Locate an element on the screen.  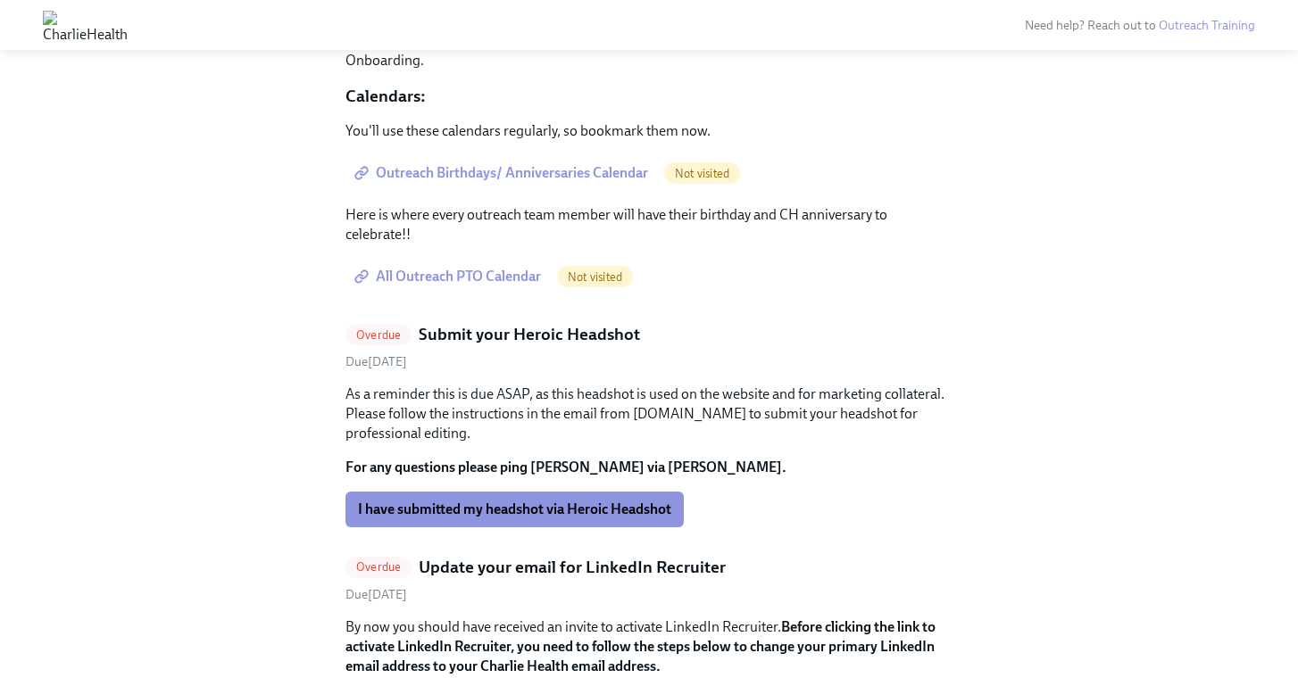
p: Please take a moment to ensure you have bookmarked our from our live Tech Onboarding. is located at coordinates (649, 51).